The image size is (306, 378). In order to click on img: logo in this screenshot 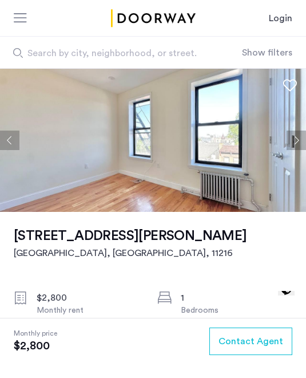, I will do `click(153, 18)`.